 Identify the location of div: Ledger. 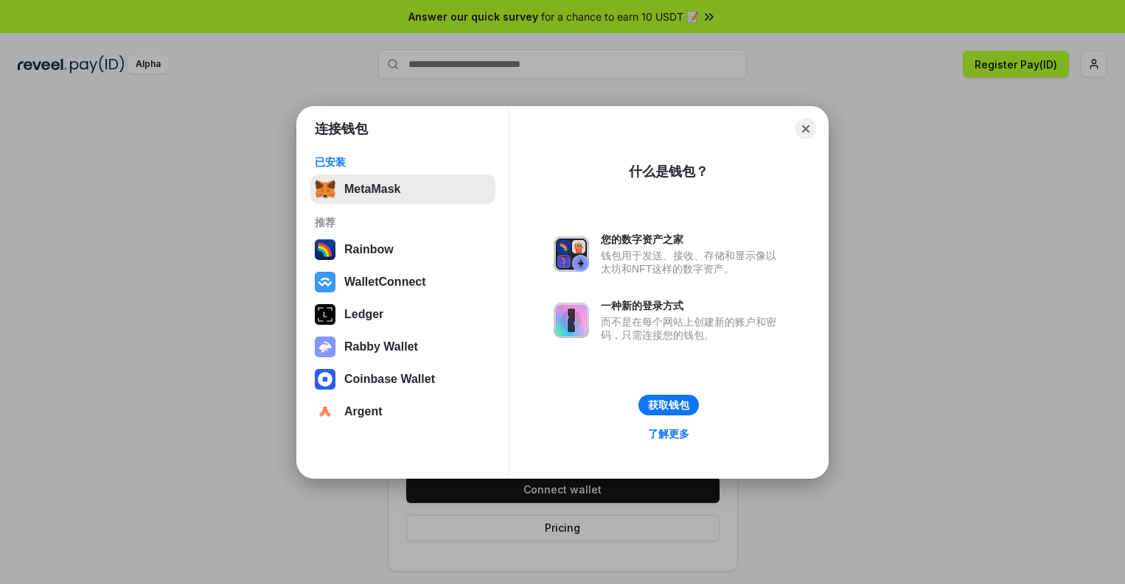
(363, 315).